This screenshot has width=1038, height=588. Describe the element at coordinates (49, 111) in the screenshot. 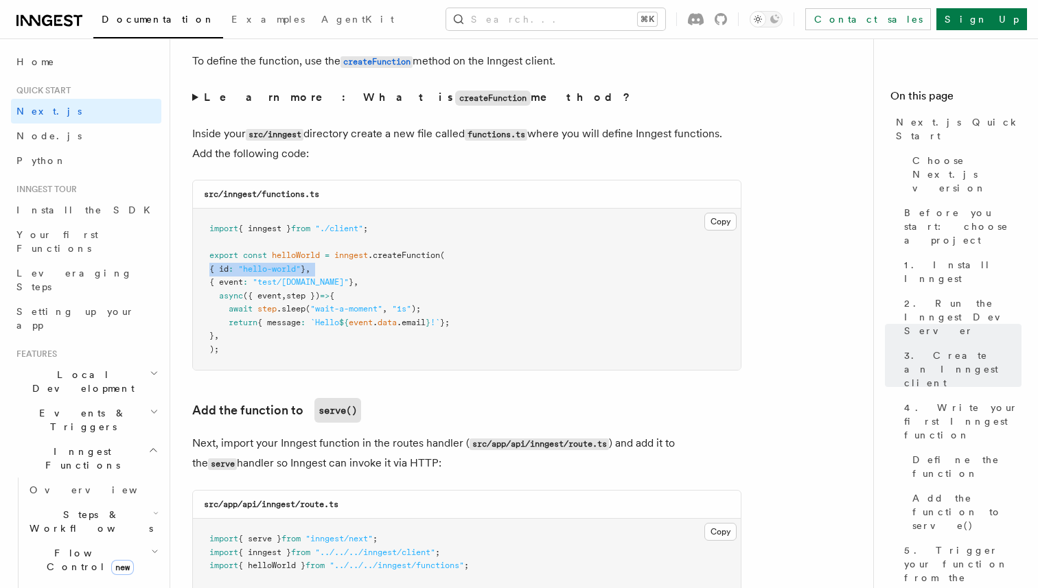

I see `span: Next.js` at that location.